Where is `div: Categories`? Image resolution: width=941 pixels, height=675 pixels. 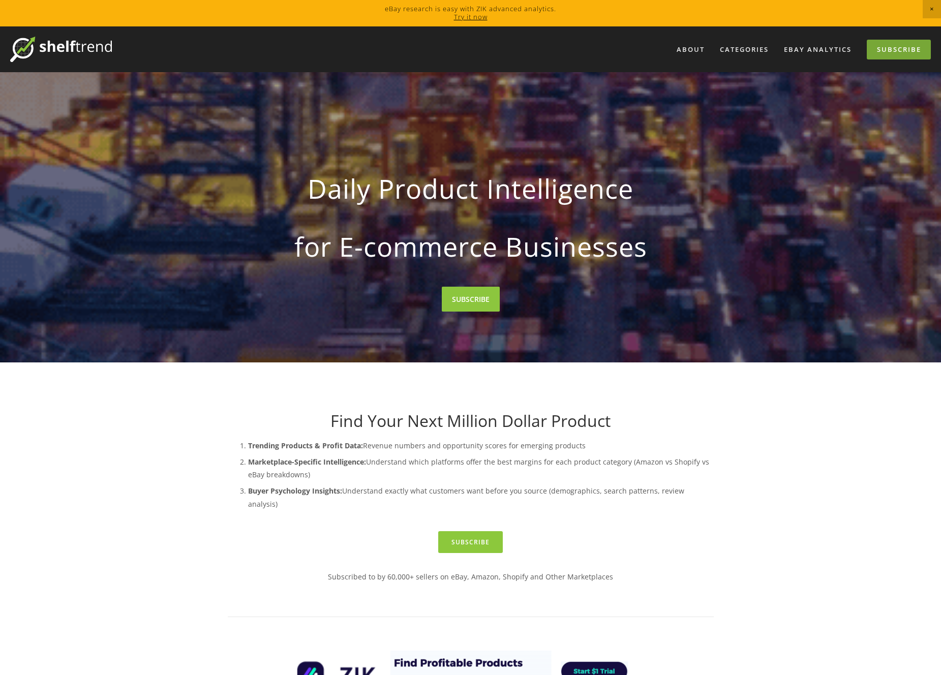 div: Categories is located at coordinates (744, 49).